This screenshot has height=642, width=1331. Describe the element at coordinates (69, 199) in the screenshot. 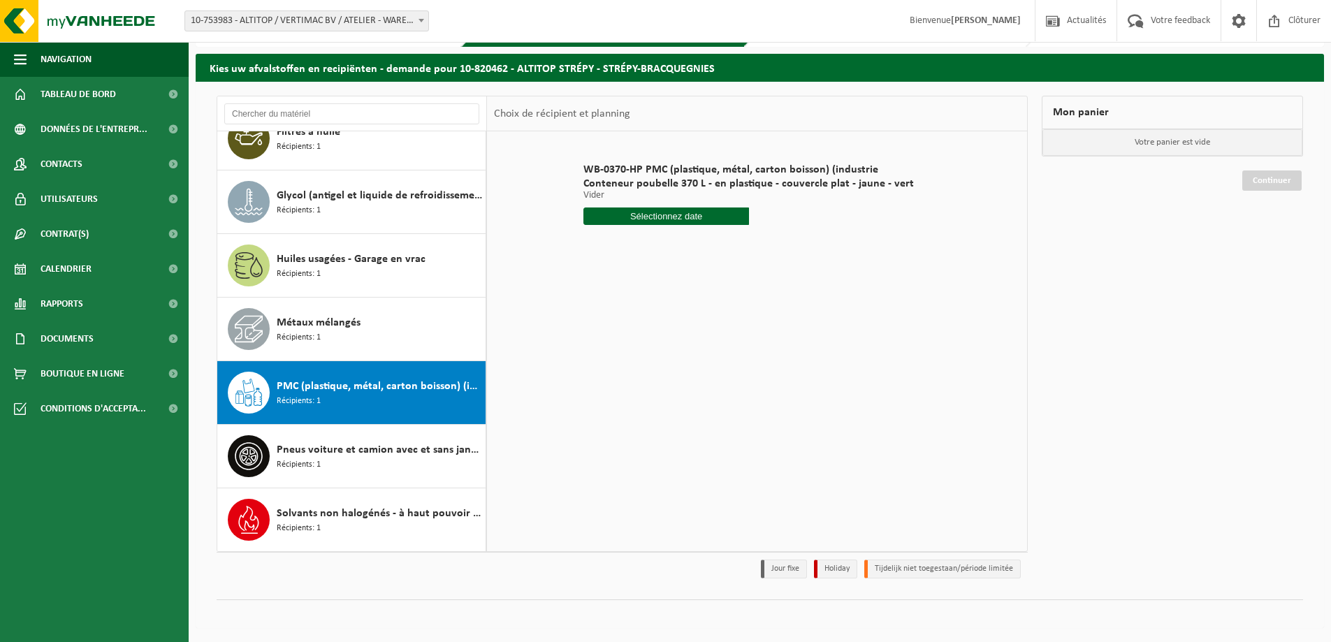

I see `span: Utilisateurs` at that location.